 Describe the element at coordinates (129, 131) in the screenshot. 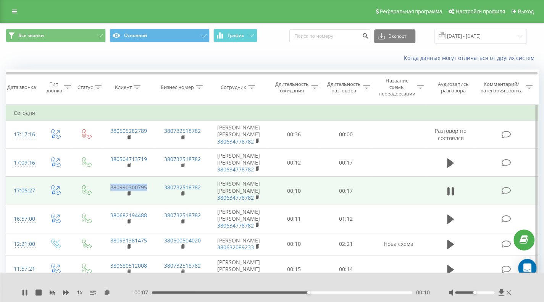

I see `a: 380505282789` at that location.